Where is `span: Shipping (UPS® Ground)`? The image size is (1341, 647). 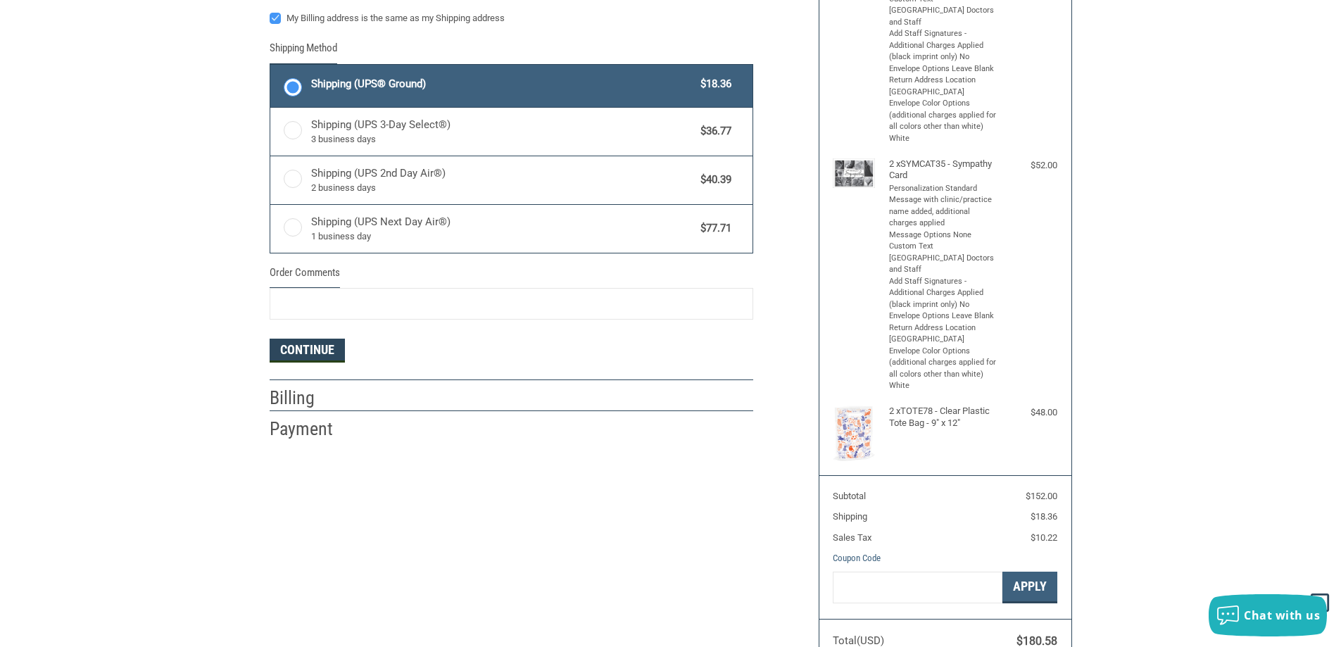 span: Shipping (UPS® Ground) is located at coordinates (503, 84).